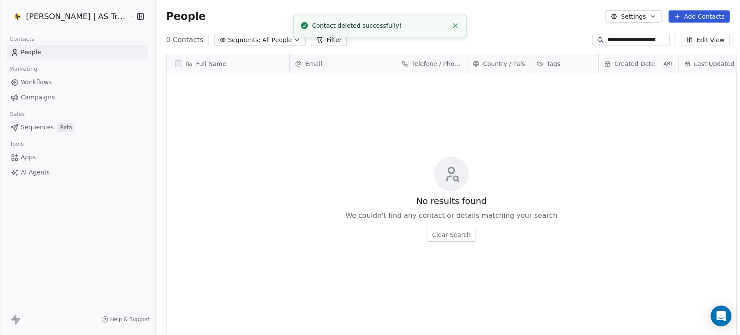  Describe the element at coordinates (185, 40) in the screenshot. I see `span: 0 Contacts` at that location.